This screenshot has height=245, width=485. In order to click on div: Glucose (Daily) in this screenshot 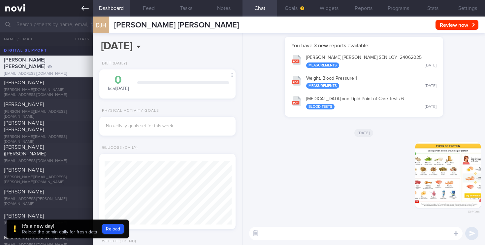, I will do `click(119, 148)`.